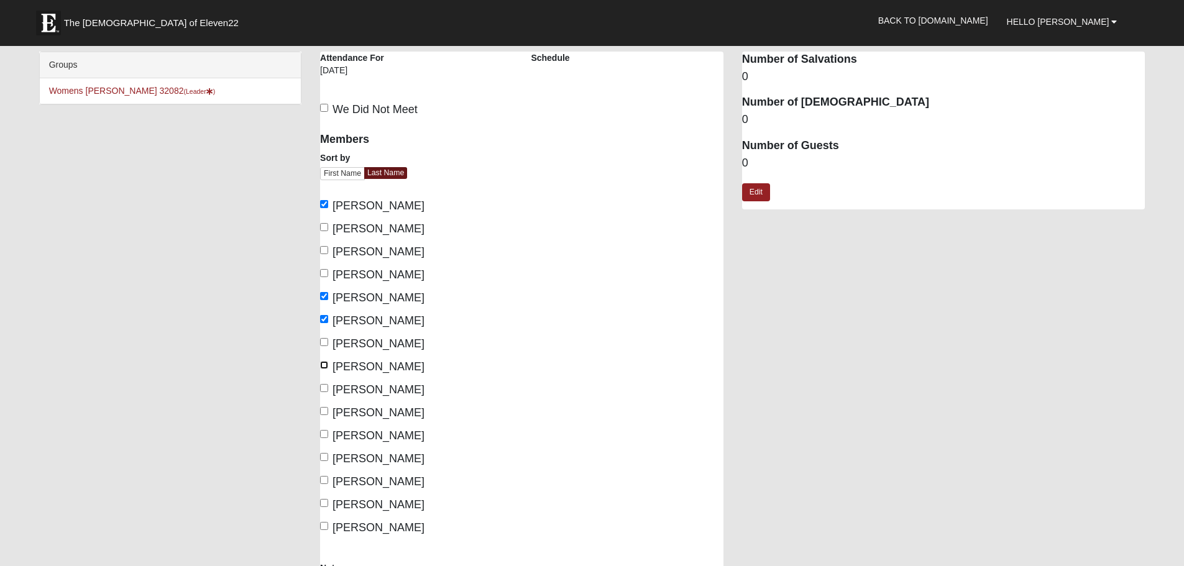 The image size is (1184, 566). Describe the element at coordinates (756, 192) in the screenshot. I see `a: Edit` at that location.